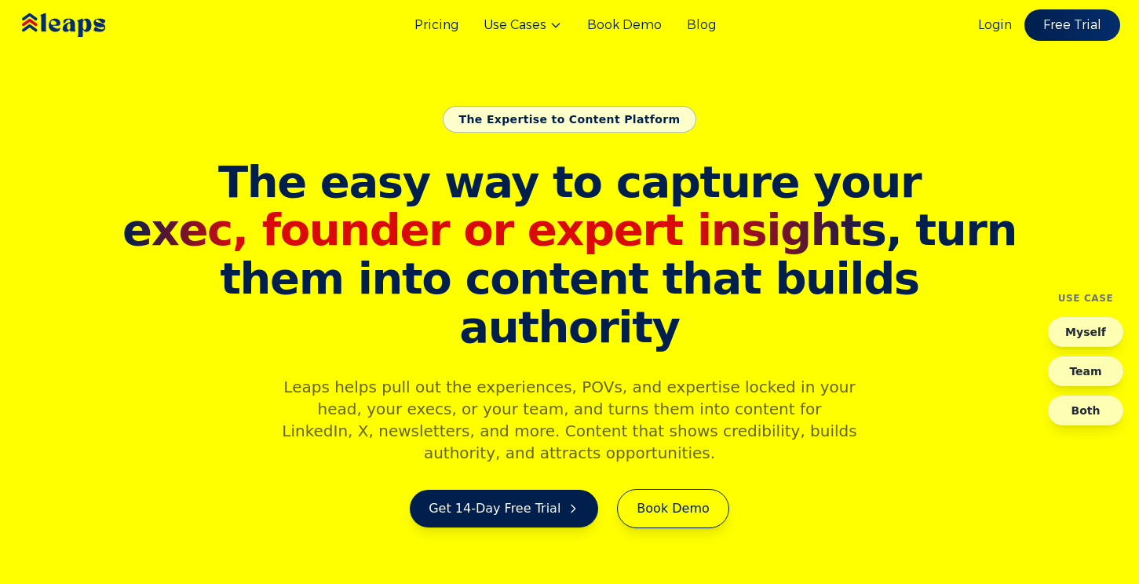 This screenshot has height=584, width=1139. What do you see at coordinates (701, 25) in the screenshot?
I see `a: Blog` at bounding box center [701, 25].